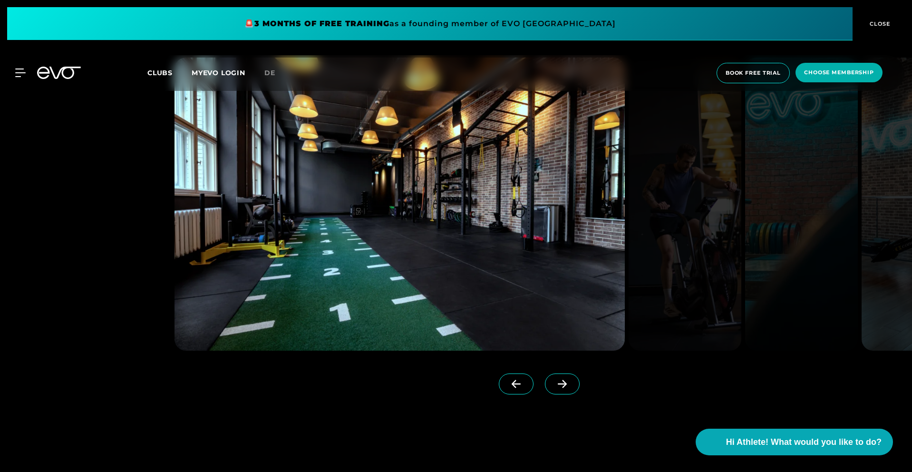 Image resolution: width=912 pixels, height=472 pixels. I want to click on a: Clubs, so click(169, 72).